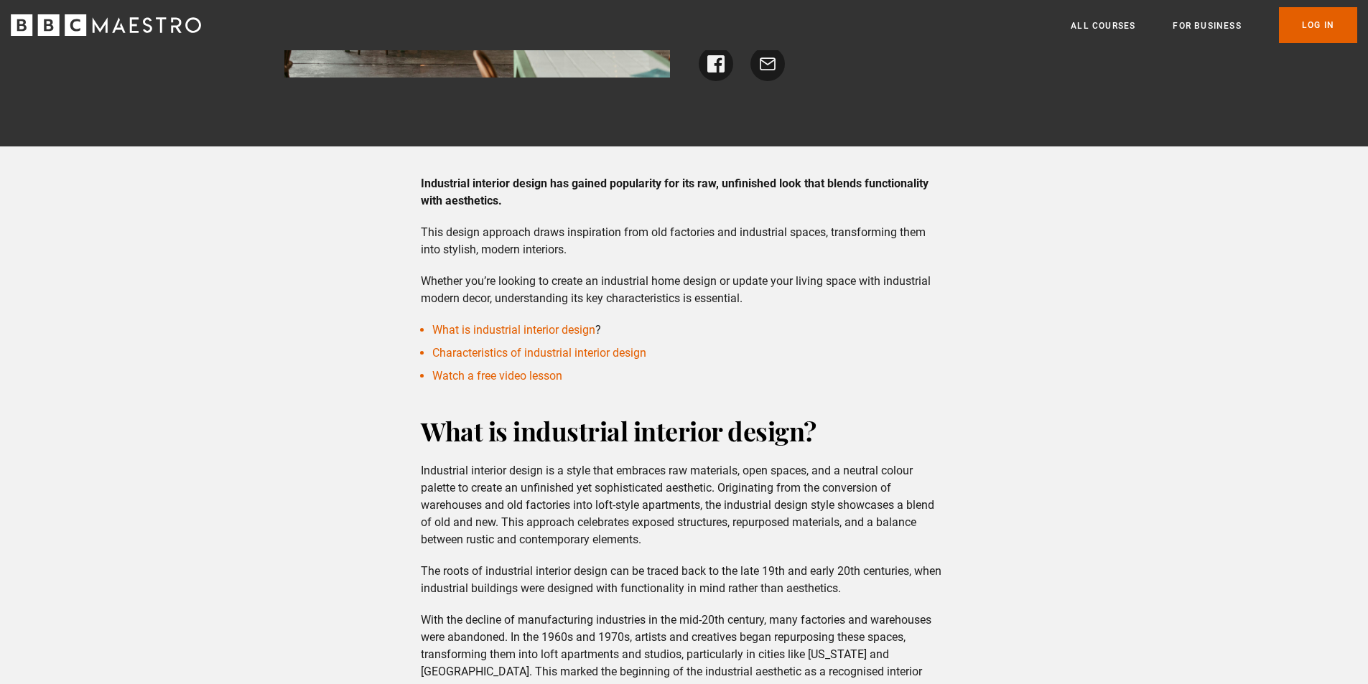 The width and height of the screenshot is (1368, 684). I want to click on a: What is industrial interior design, so click(513, 330).